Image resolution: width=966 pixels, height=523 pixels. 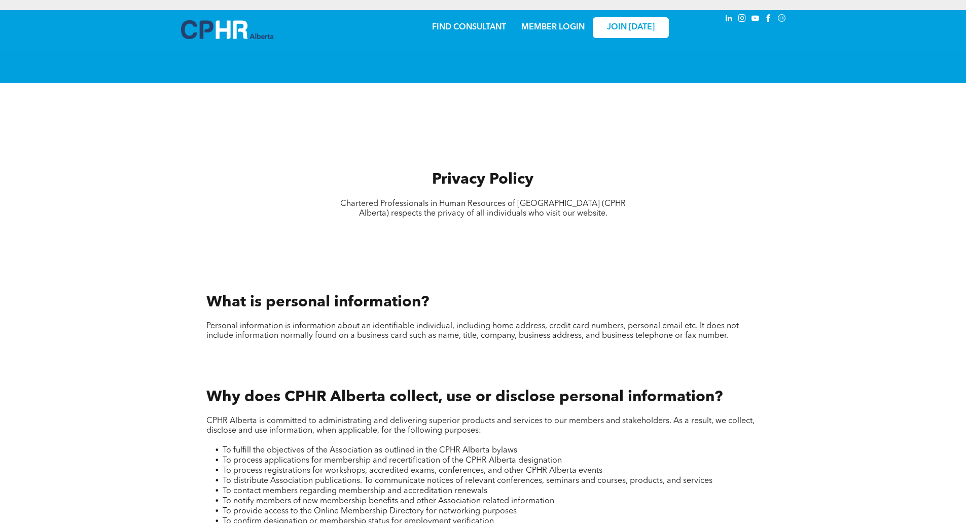 What do you see at coordinates (355, 491) in the screenshot?
I see `span: To contact members regarding membership and accreditation renewals` at bounding box center [355, 491].